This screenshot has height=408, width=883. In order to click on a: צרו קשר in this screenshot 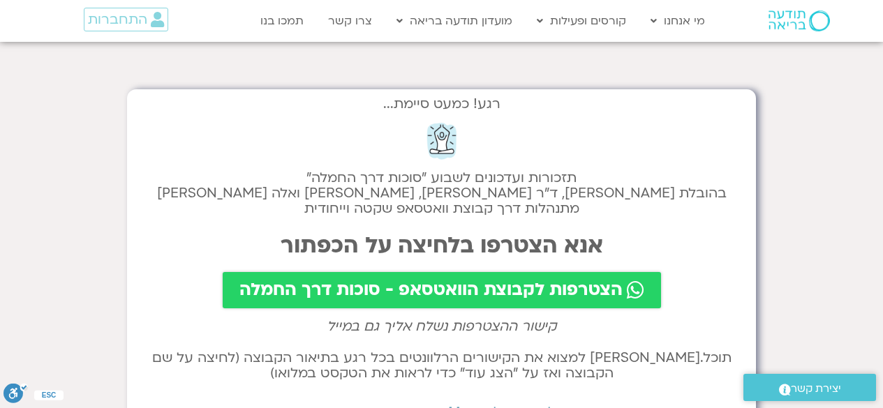, I will do `click(350, 21)`.